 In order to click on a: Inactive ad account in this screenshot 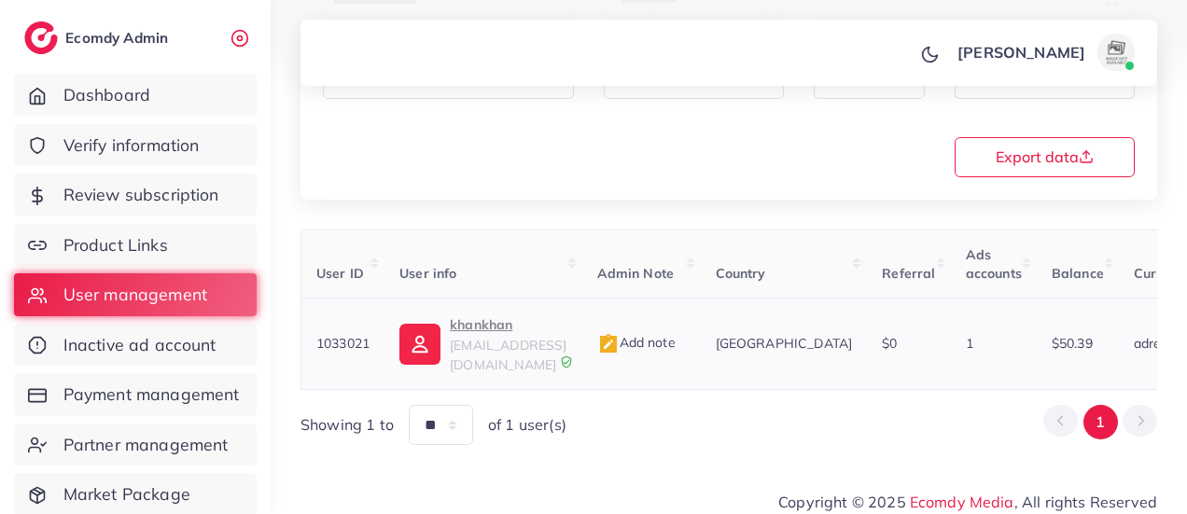, I will do `click(135, 345)`.